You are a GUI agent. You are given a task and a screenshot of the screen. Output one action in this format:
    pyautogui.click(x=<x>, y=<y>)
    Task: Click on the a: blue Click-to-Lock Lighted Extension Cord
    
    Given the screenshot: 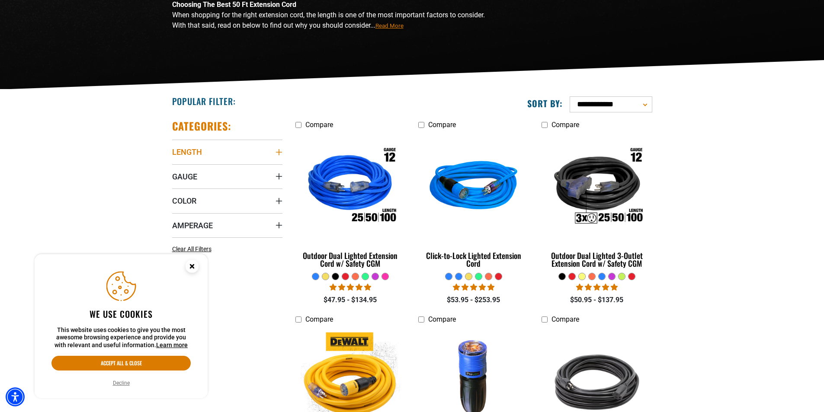 What is the action you would take?
    pyautogui.click(x=473, y=203)
    